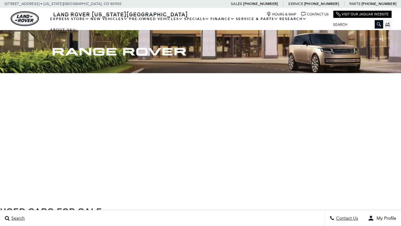  I want to click on img: Land Rover, so click(25, 18).